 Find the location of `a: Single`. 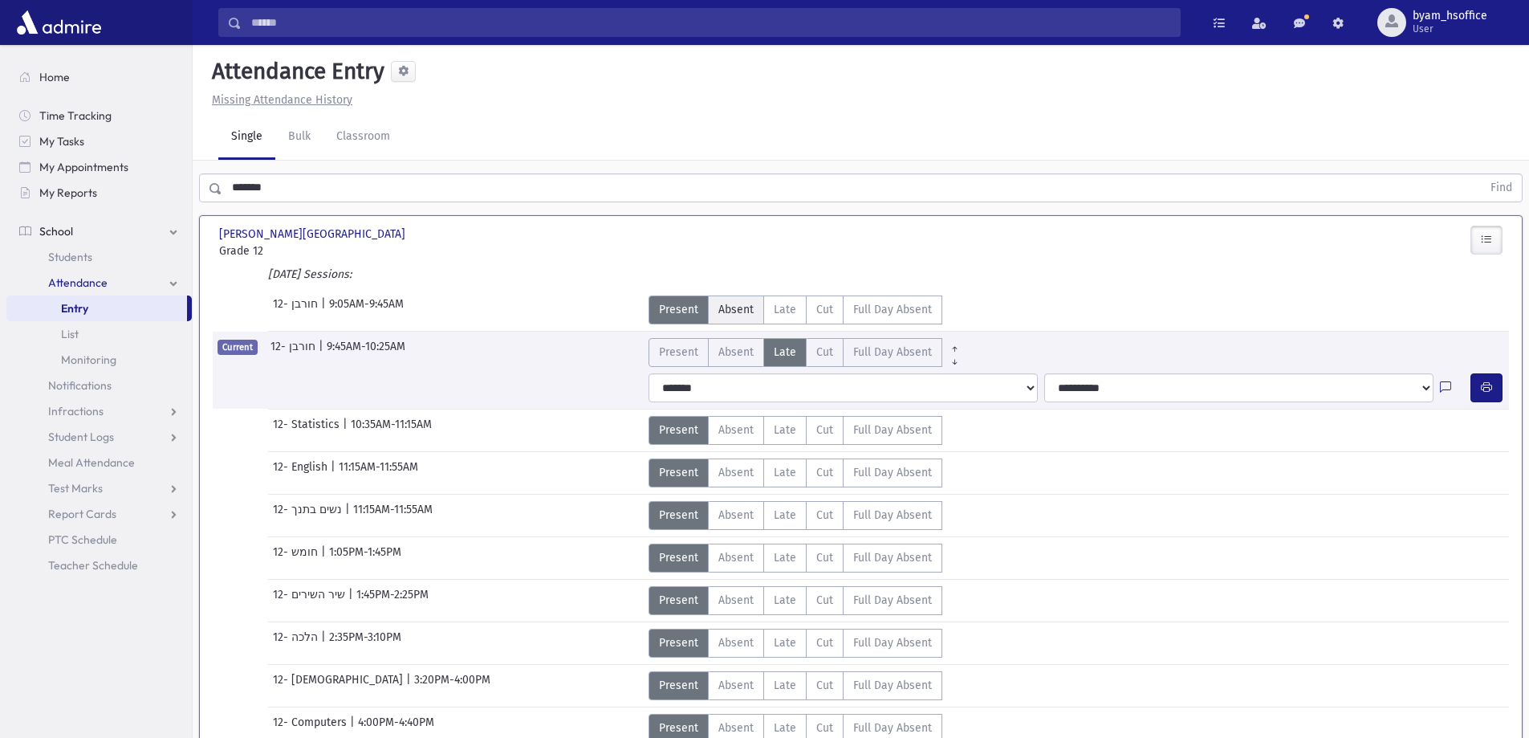

a: Single is located at coordinates (246, 137).